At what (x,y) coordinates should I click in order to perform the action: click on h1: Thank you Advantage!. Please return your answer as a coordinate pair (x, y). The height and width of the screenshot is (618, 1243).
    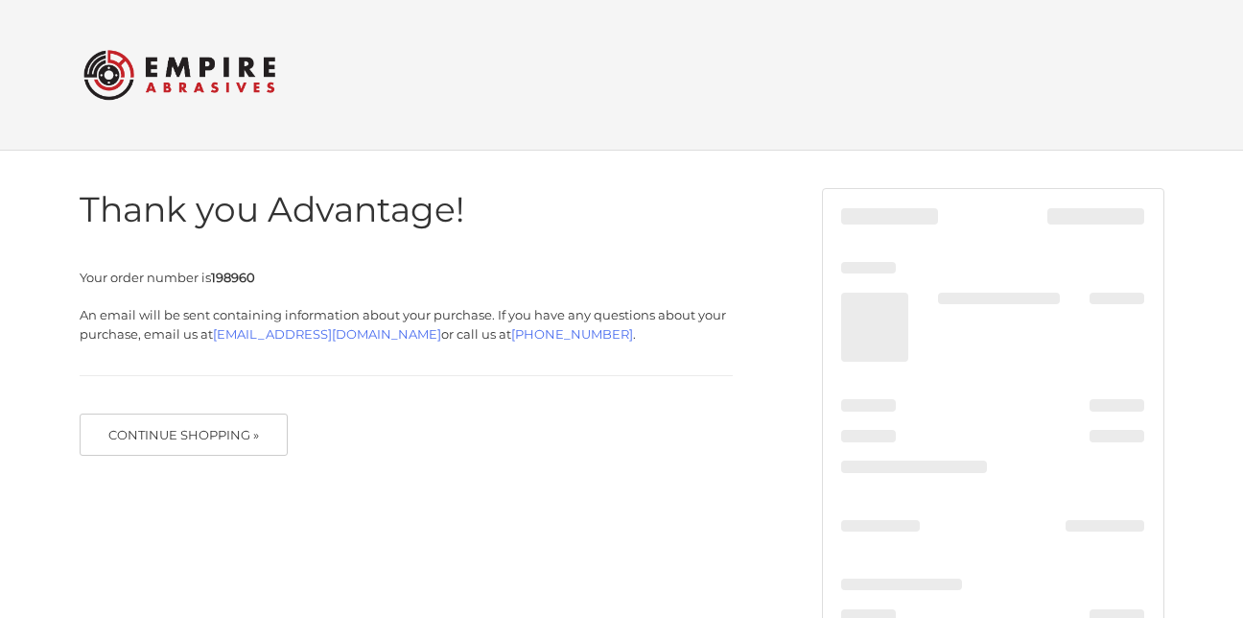
    Looking at the image, I should click on (406, 209).